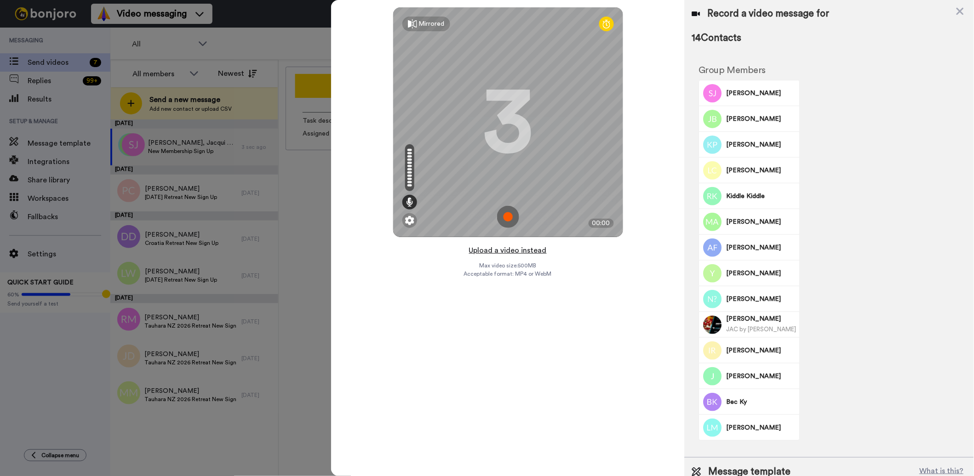  Describe the element at coordinates (749, 70) in the screenshot. I see `h2: Group Members` at that location.